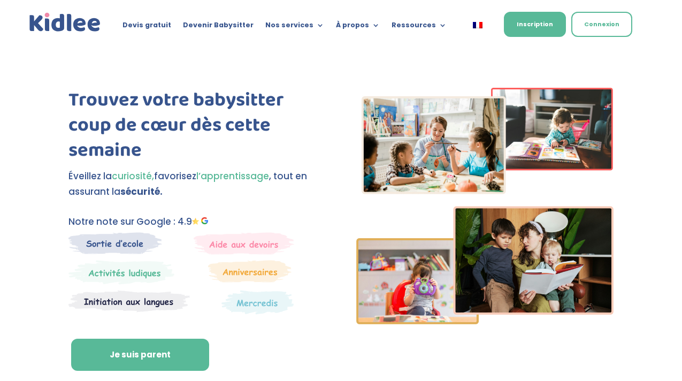 The width and height of the screenshot is (682, 381). I want to click on img: Imgs-2, so click(485, 206).